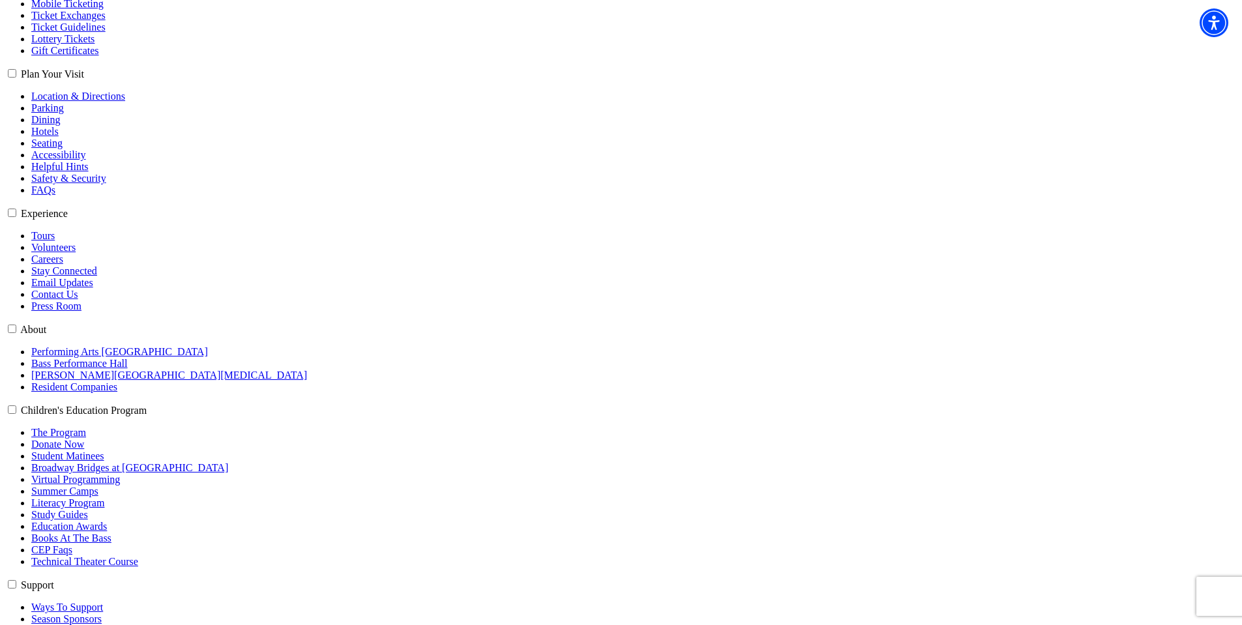  I want to click on a: Email Updates, so click(62, 282).